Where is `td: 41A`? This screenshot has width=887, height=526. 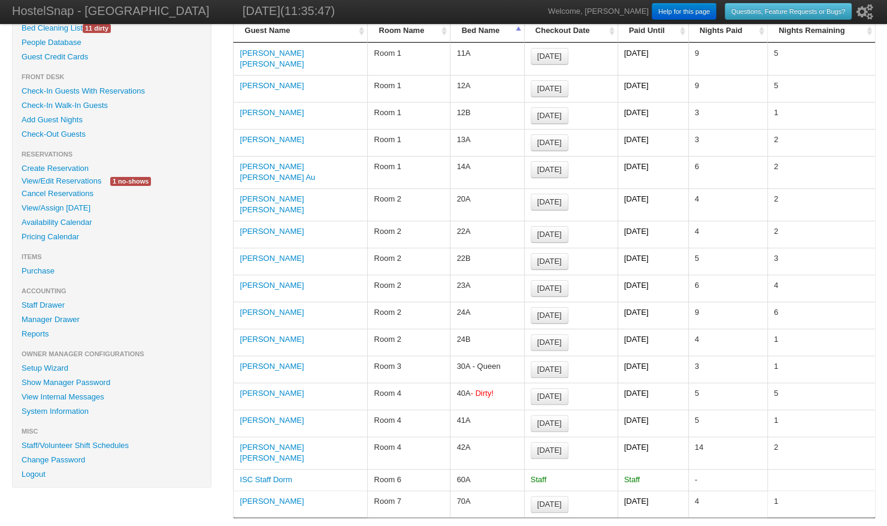 td: 41A is located at coordinates (487, 422).